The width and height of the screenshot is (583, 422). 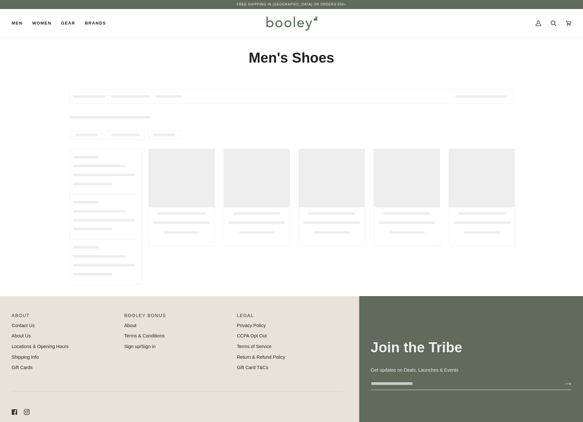 I want to click on a: Men, so click(x=19, y=23).